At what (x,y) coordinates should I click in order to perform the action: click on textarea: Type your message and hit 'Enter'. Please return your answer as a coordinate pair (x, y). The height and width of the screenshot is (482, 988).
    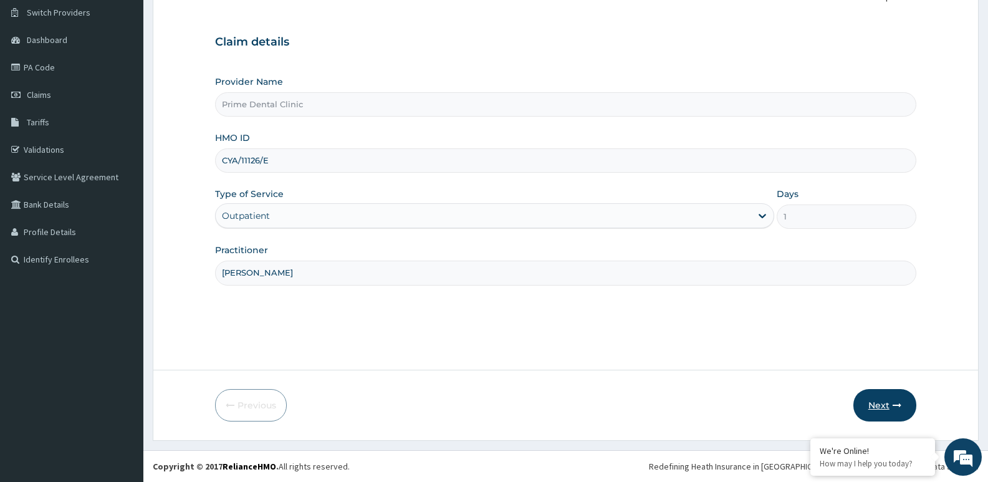
    Looking at the image, I should click on (122, 362).